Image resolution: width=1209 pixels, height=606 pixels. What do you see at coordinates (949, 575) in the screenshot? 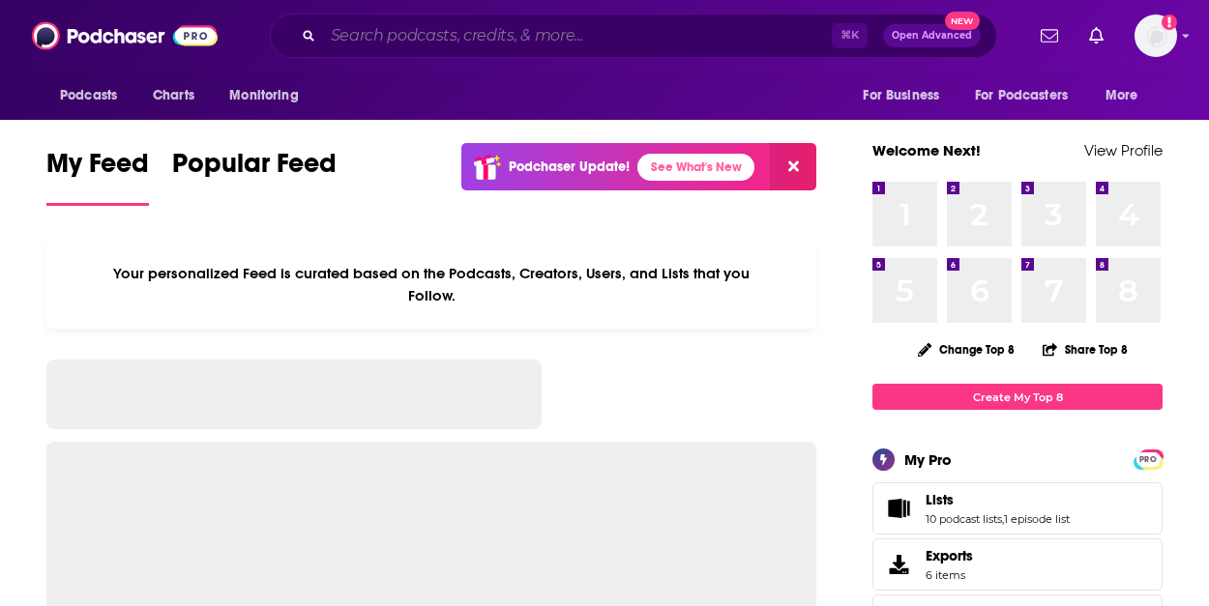
I see `span: 6 items` at bounding box center [949, 575].